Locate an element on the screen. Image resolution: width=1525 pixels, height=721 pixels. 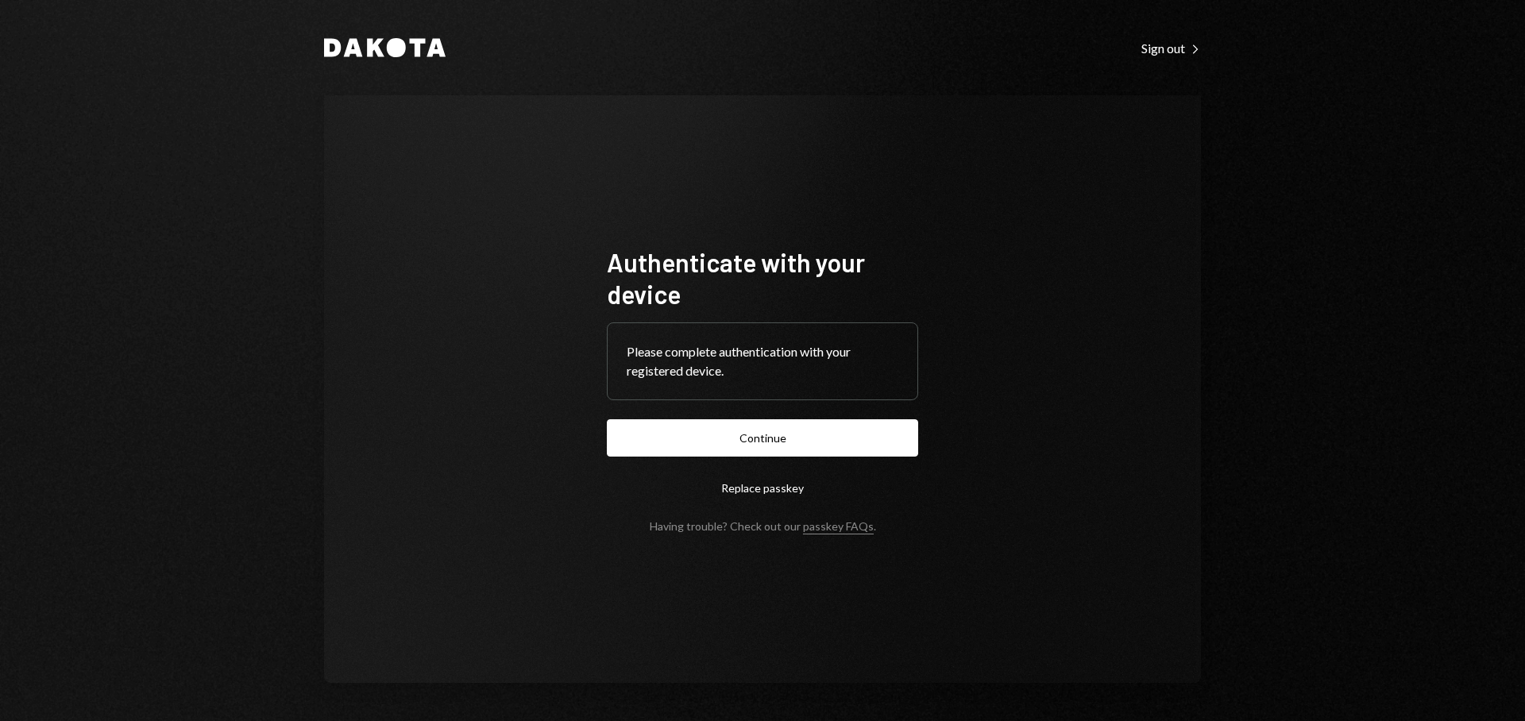
h1: Authenticate with your device is located at coordinates (762, 278).